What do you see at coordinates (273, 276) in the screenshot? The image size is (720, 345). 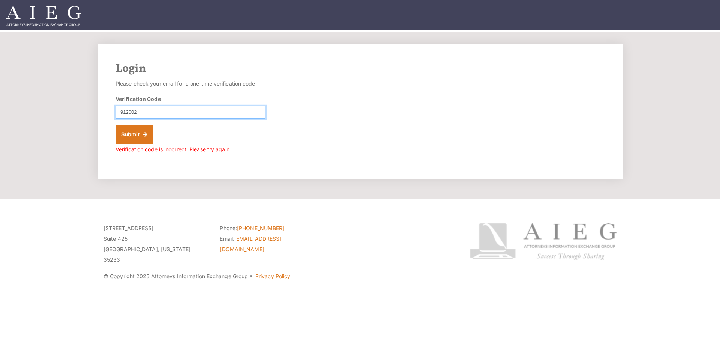 I see `a: Privacy Policy` at bounding box center [273, 276].